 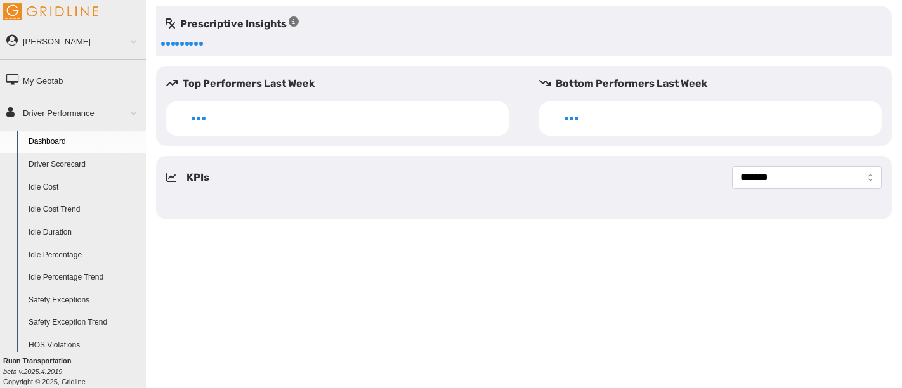 What do you see at coordinates (37, 361) in the screenshot?
I see `b: Ruan Transportation` at bounding box center [37, 361].